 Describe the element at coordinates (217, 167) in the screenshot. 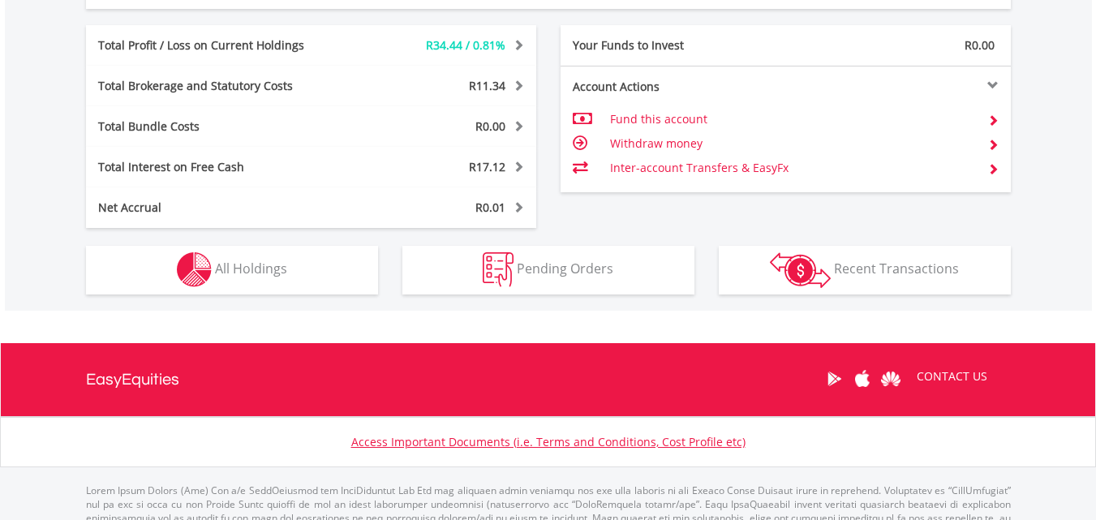

I see `div: Total Interest on Free Cash` at that location.